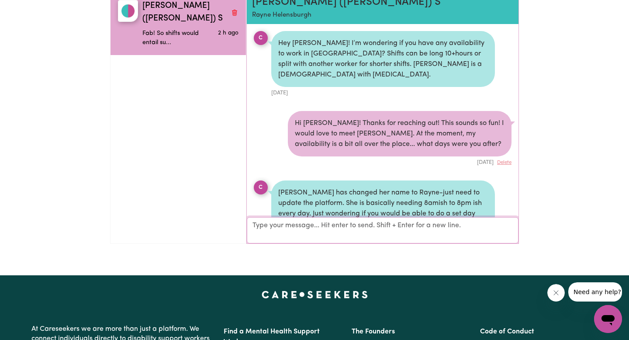 The image size is (629, 340). What do you see at coordinates (373, 331) in the screenshot?
I see `a: The Founders` at bounding box center [373, 331].